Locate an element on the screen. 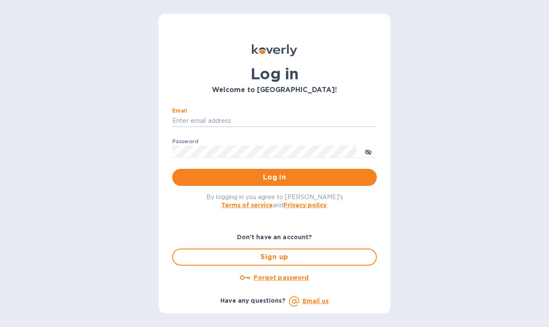  span: Sign up is located at coordinates (274, 257).